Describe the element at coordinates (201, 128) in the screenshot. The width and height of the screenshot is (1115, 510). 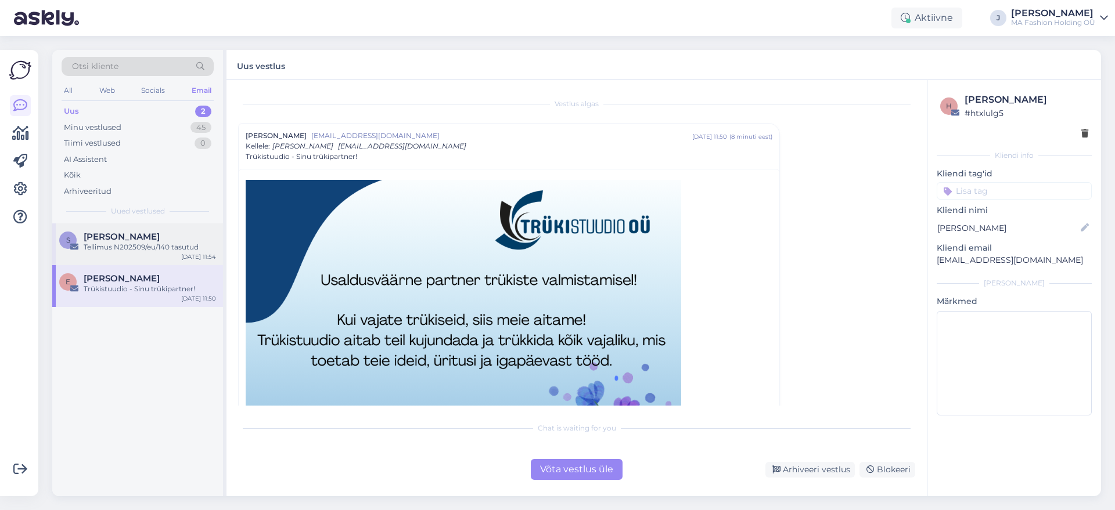
I see `div: 45` at that location.